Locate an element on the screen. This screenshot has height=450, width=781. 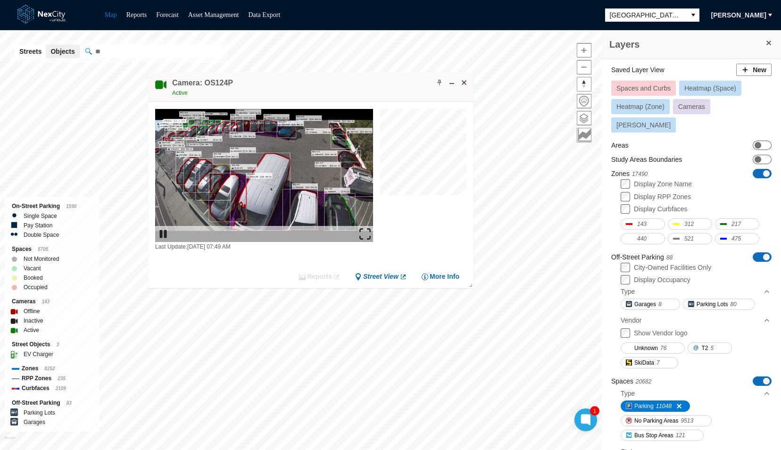
label: Show Vendor logo is located at coordinates (661, 333).